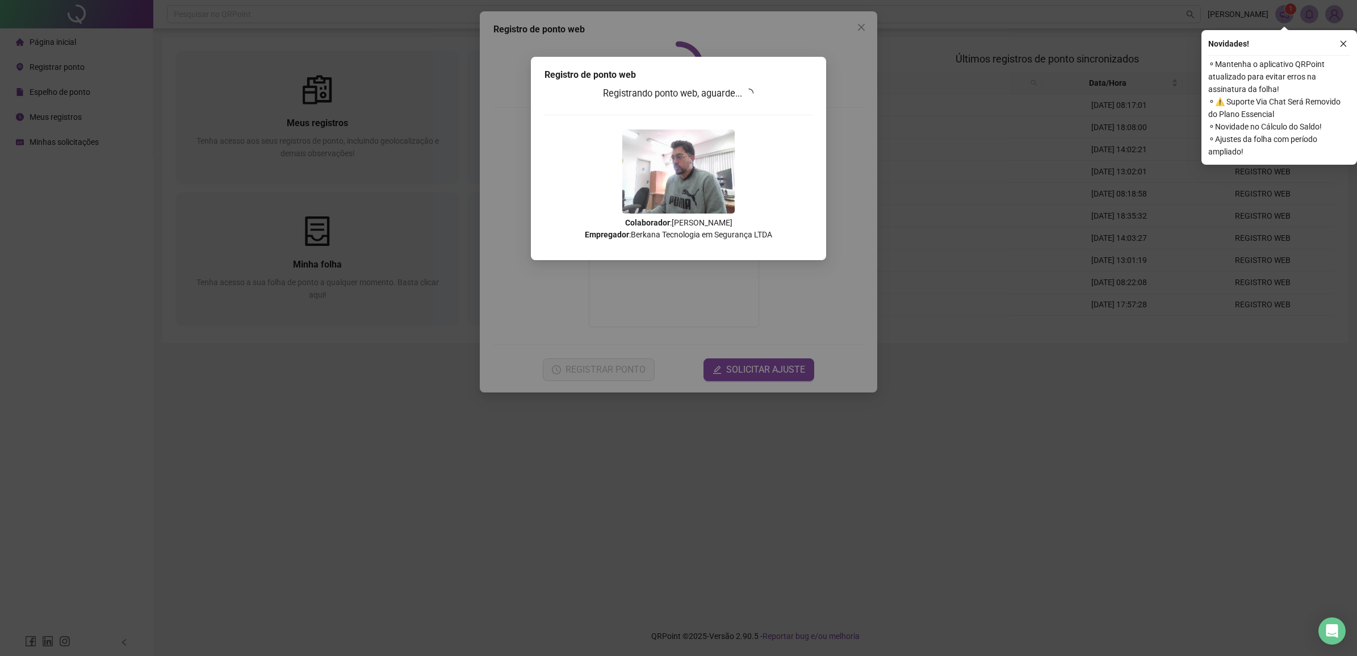  Describe the element at coordinates (678, 75) in the screenshot. I see `div: Registro de ponto web` at that location.